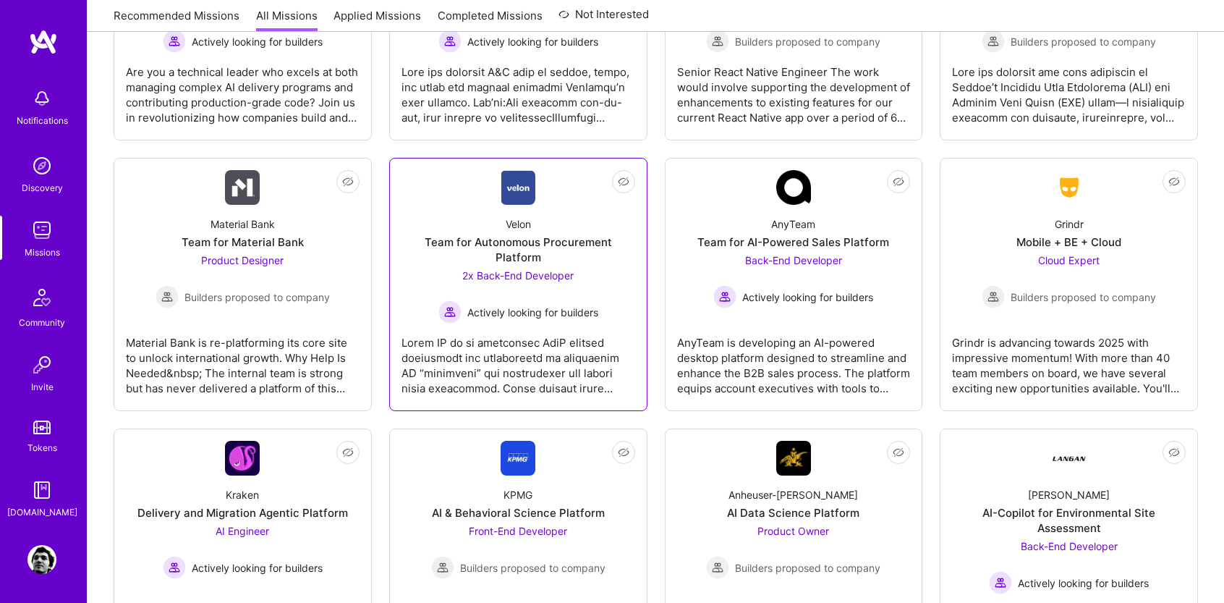 The height and width of the screenshot is (603, 1224). What do you see at coordinates (518, 494) in the screenshot?
I see `div: KPMG` at bounding box center [518, 494].